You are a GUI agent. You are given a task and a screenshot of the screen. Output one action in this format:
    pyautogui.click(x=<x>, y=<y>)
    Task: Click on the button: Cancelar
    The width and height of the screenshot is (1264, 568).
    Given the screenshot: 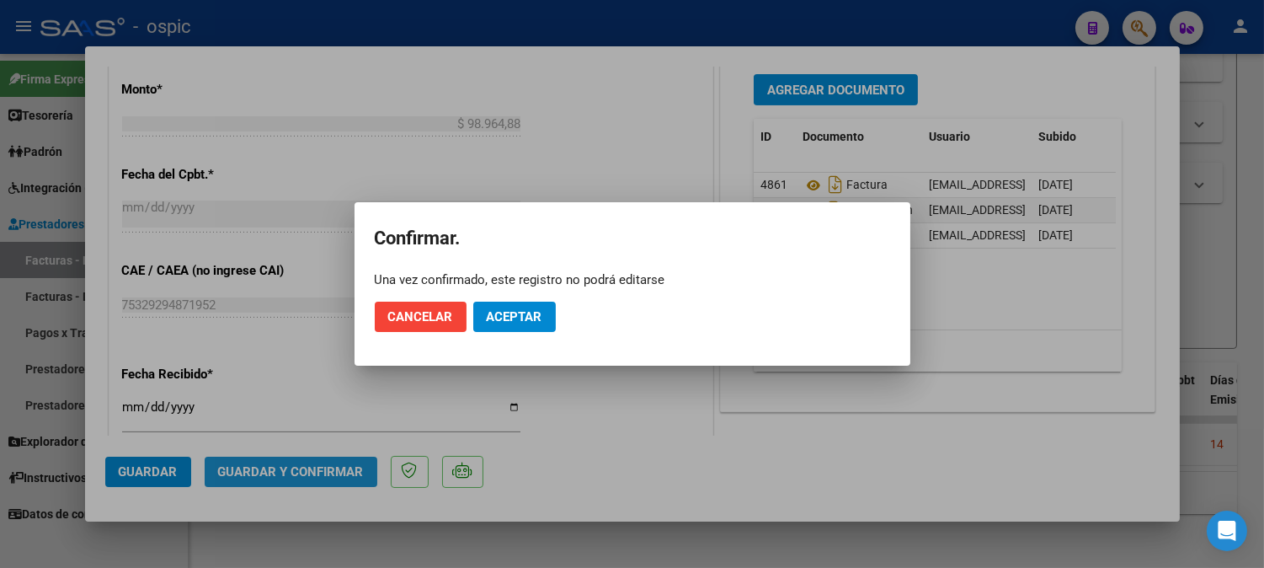 What is the action you would take?
    pyautogui.click(x=420, y=317)
    